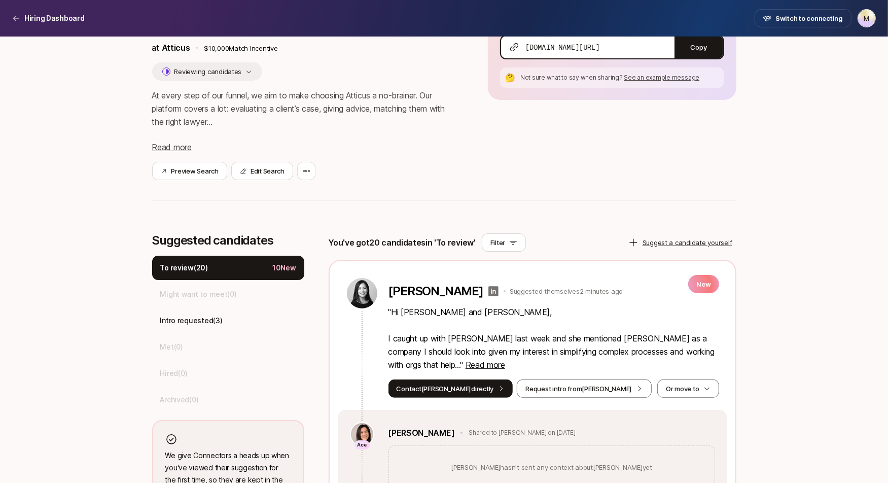 Image resolution: width=888 pixels, height=483 pixels. Describe the element at coordinates (228, 240) in the screenshot. I see `p: Suggested candidates` at that location.